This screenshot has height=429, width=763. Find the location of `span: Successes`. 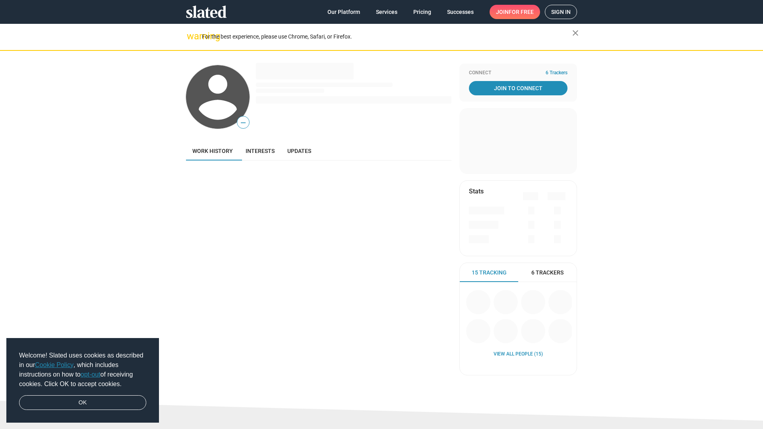

span: Successes is located at coordinates (460, 12).